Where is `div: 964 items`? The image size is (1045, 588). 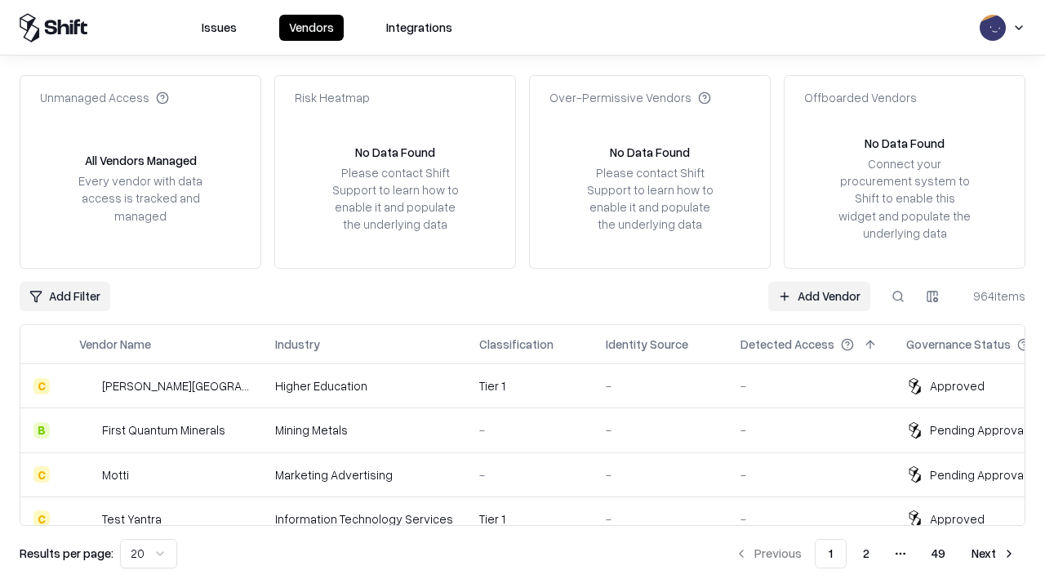 div: 964 items is located at coordinates (993, 295).